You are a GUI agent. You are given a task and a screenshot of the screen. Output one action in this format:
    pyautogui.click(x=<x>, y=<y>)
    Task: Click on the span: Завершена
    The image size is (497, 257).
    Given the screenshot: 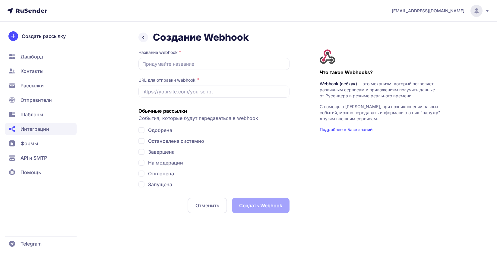 What is the action you would take?
    pyautogui.click(x=161, y=152)
    